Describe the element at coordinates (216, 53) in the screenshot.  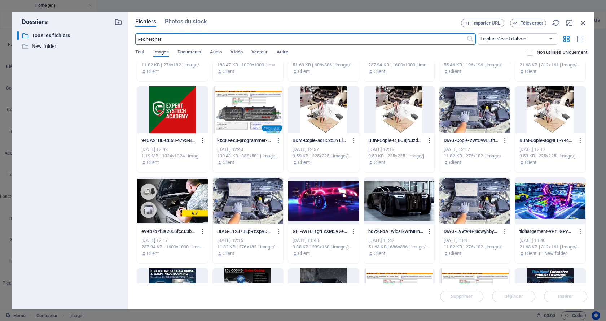
I see `span: Audio` at that location.